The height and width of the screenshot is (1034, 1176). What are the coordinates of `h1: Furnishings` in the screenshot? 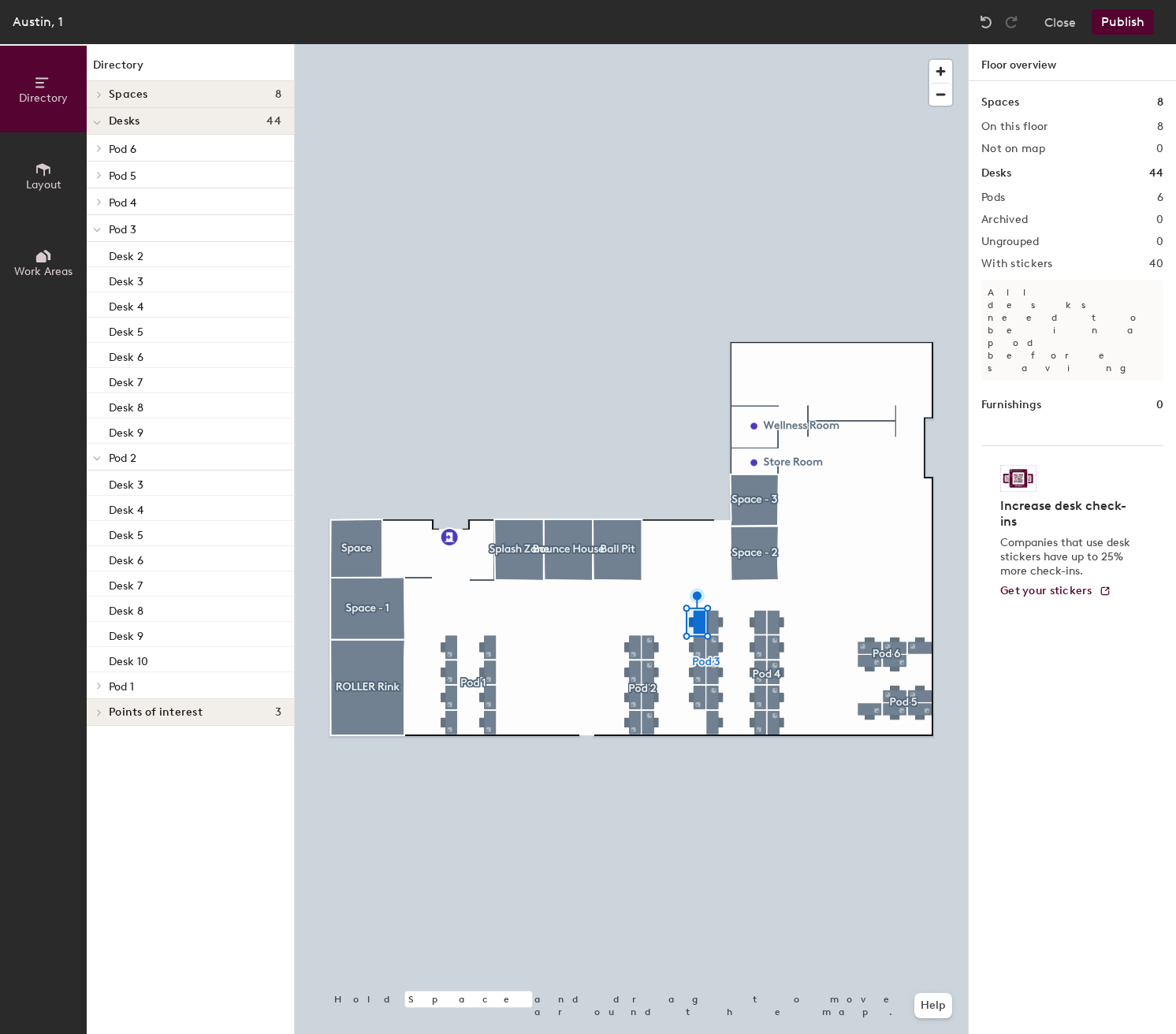 It's located at (1011, 406).